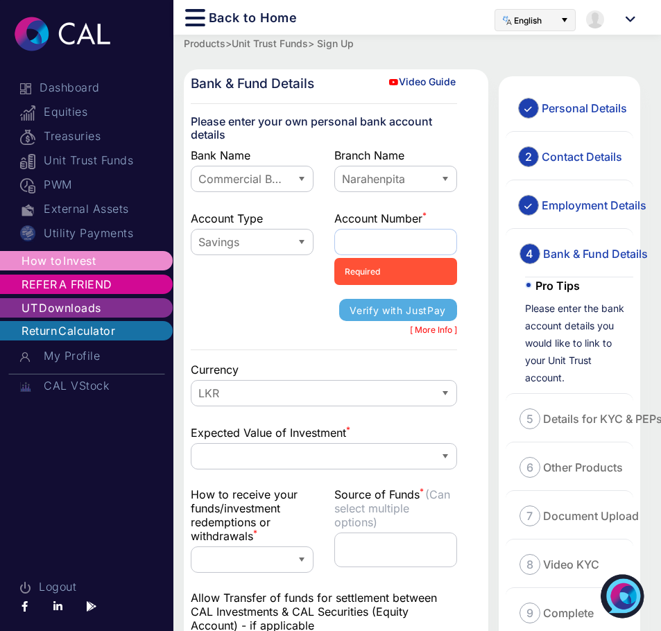 The height and width of the screenshot is (631, 661). I want to click on span: External Assets, so click(86, 209).